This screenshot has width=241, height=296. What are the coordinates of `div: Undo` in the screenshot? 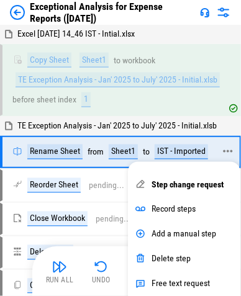 It's located at (101, 280).